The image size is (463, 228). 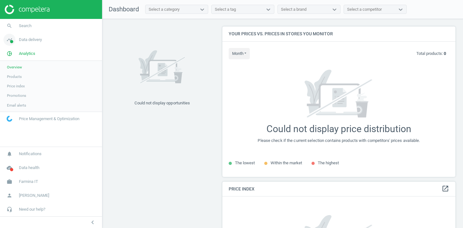 I want to click on span: Notifications, so click(x=30, y=154).